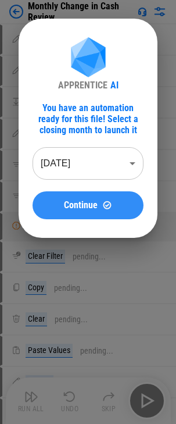  I want to click on img: Apprentice AI, so click(88, 58).